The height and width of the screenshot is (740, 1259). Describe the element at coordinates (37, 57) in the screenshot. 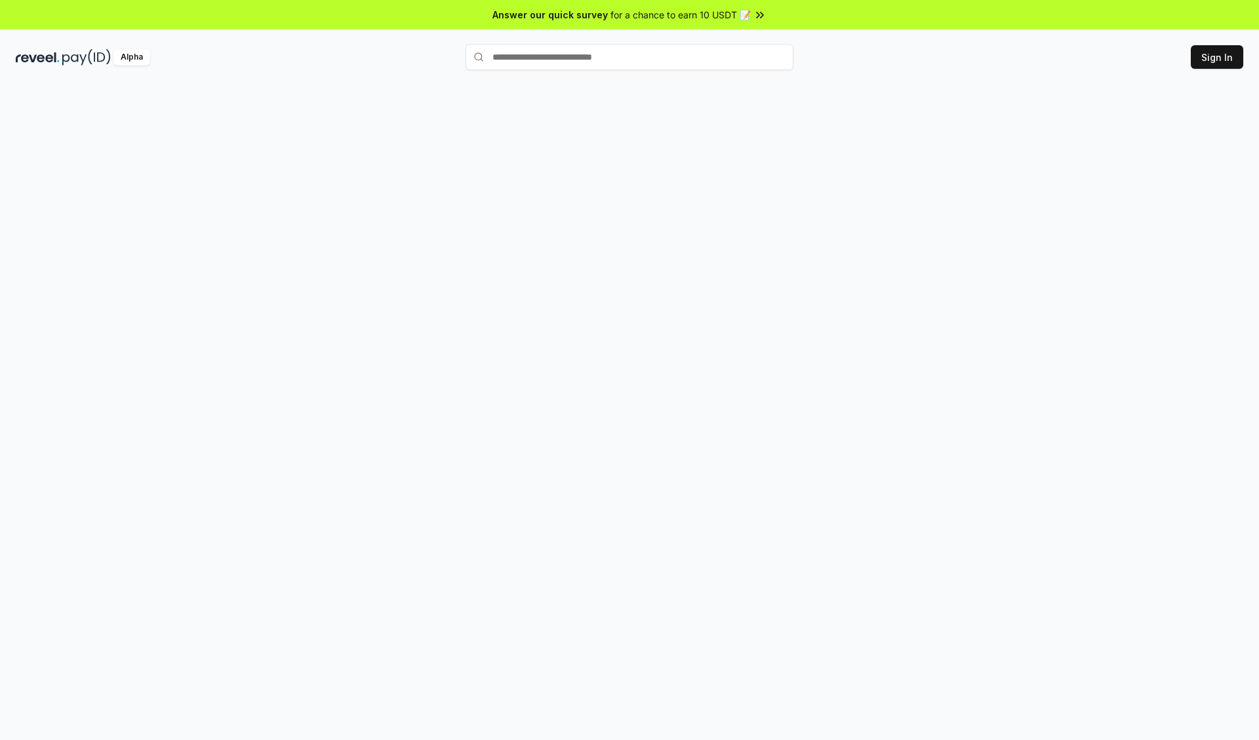

I see `img: reveel_dark` at that location.